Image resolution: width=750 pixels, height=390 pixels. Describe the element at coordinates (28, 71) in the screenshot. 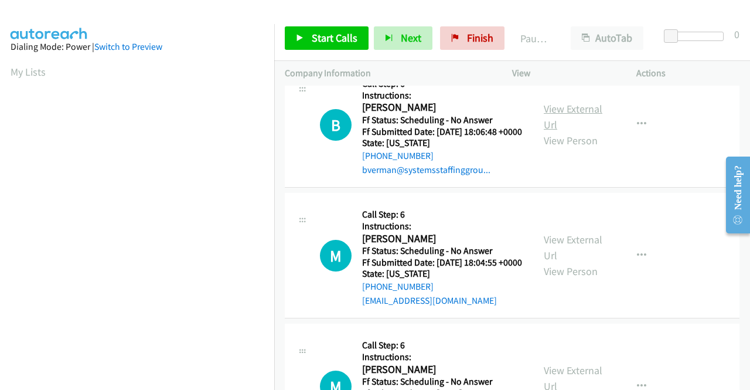

I see `a: My Lists` at that location.